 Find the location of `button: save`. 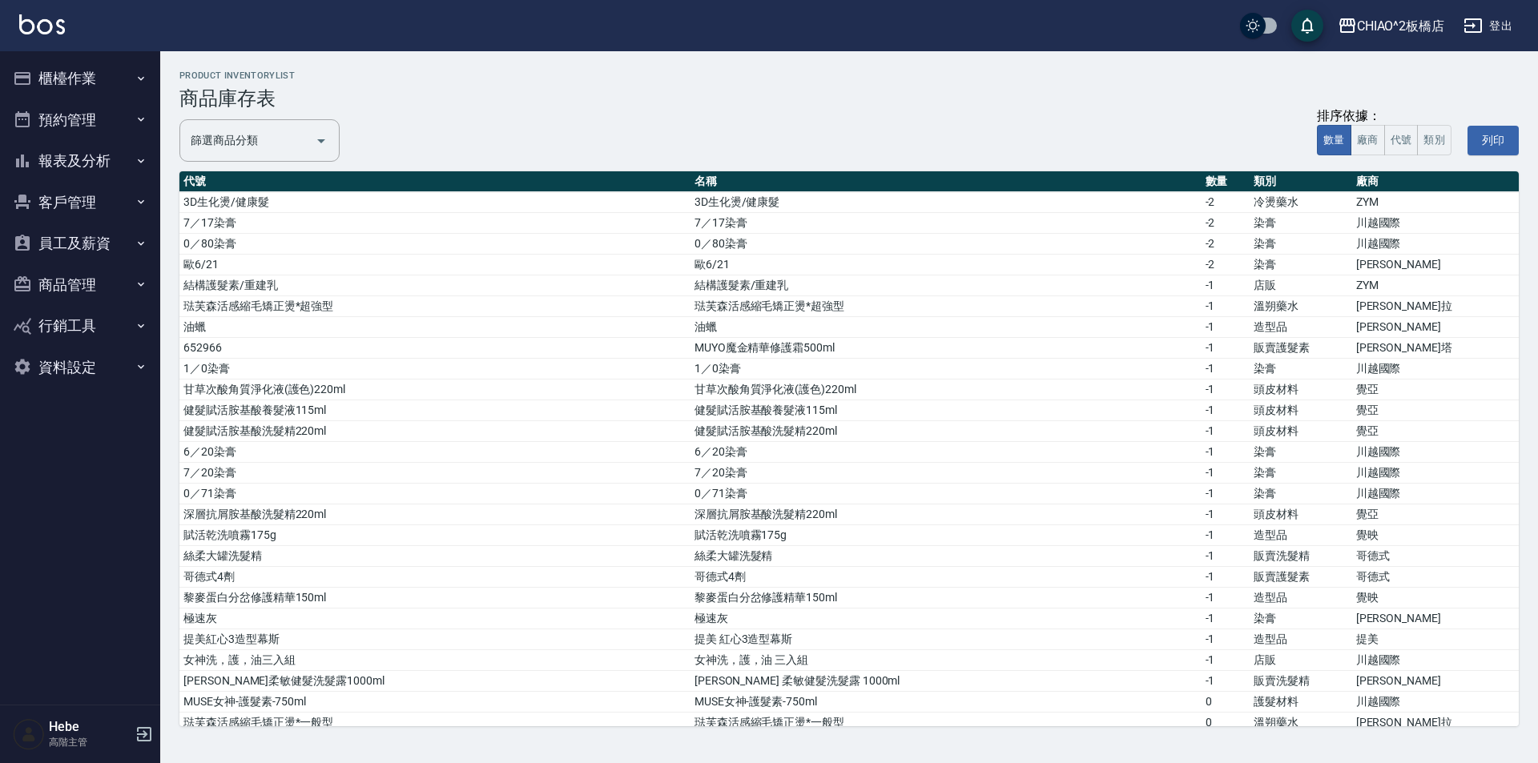

button: save is located at coordinates (1307, 26).